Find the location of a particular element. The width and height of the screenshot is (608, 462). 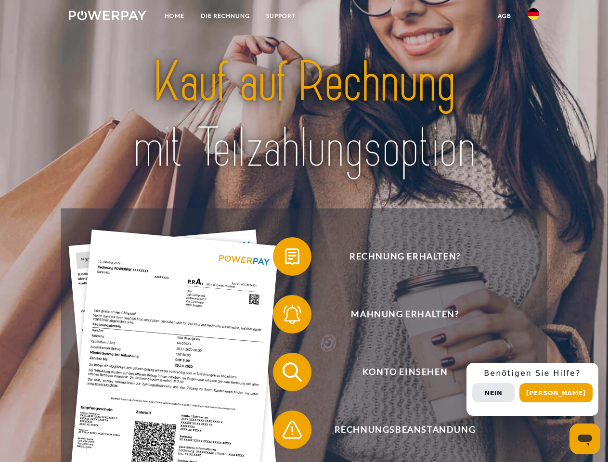

span: Rechnung erhalten? is located at coordinates (405, 257).